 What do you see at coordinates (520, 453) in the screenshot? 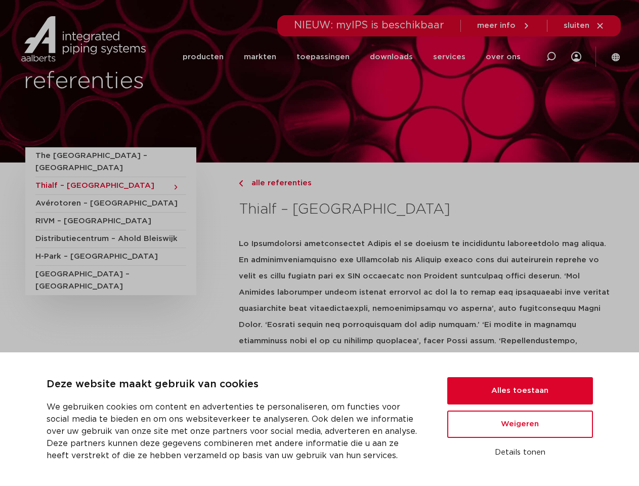
I see `button: Details tonen` at bounding box center [520, 453].